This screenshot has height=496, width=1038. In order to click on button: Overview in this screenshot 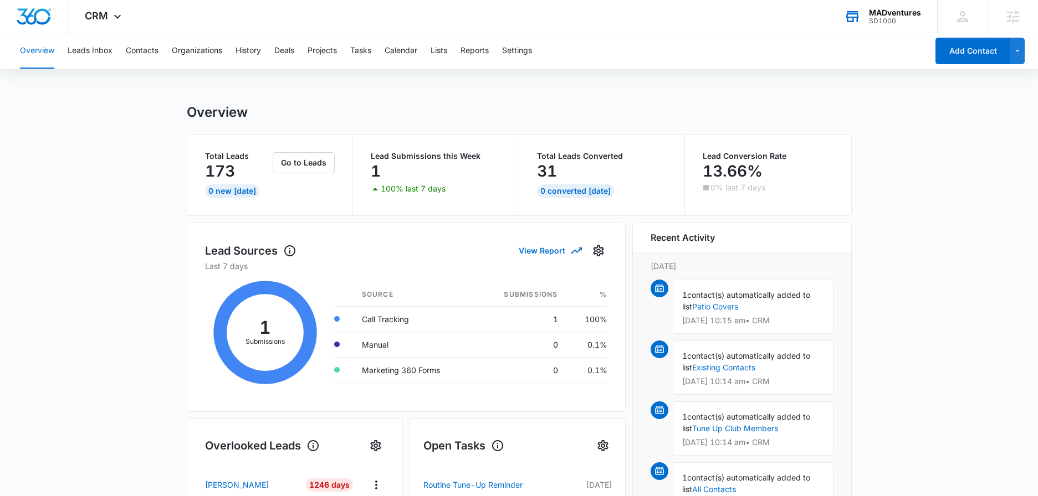, I will do `click(37, 51)`.